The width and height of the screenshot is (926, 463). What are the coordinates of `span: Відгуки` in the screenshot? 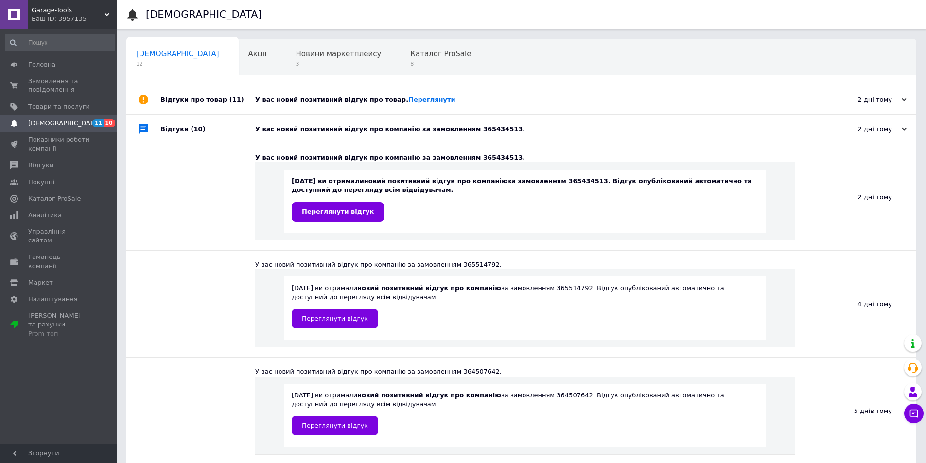 It's located at (41, 165).